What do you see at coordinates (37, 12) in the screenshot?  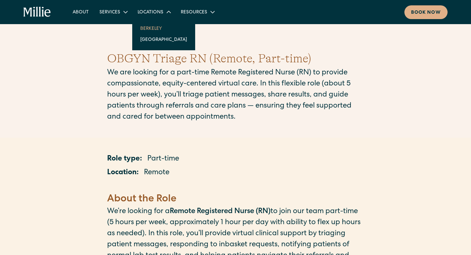 I see `a: home` at bounding box center [37, 12].